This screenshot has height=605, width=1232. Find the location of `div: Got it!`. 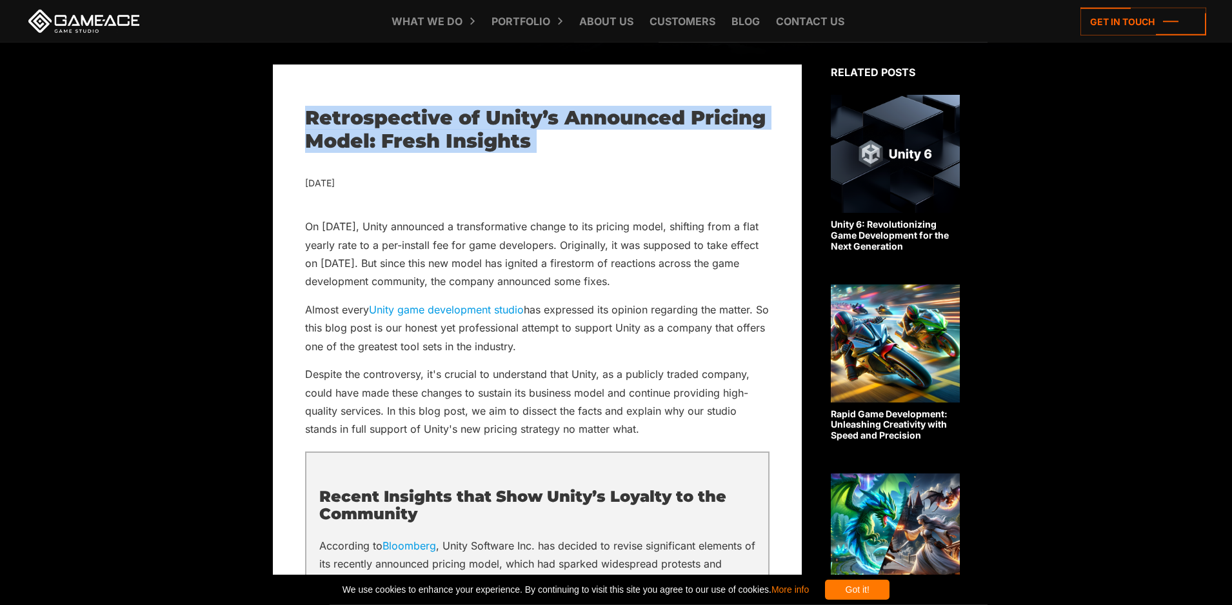

div: Got it! is located at coordinates (857, 590).